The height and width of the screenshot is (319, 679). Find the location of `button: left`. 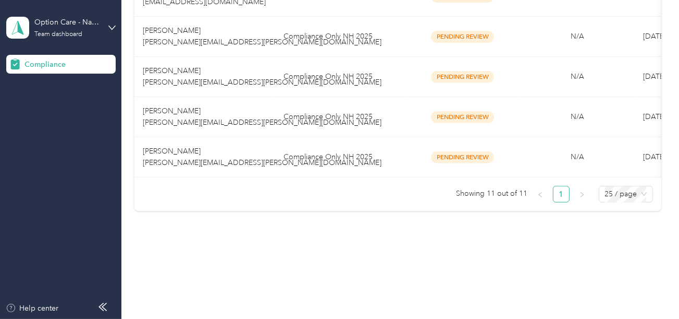

button: left is located at coordinates (541, 194).